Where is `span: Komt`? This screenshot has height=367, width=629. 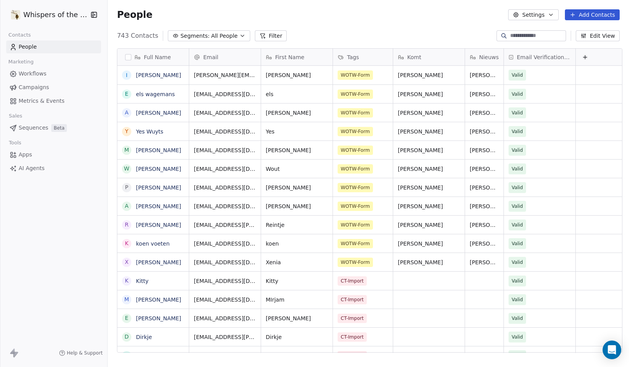
span: Komt is located at coordinates (414, 57).